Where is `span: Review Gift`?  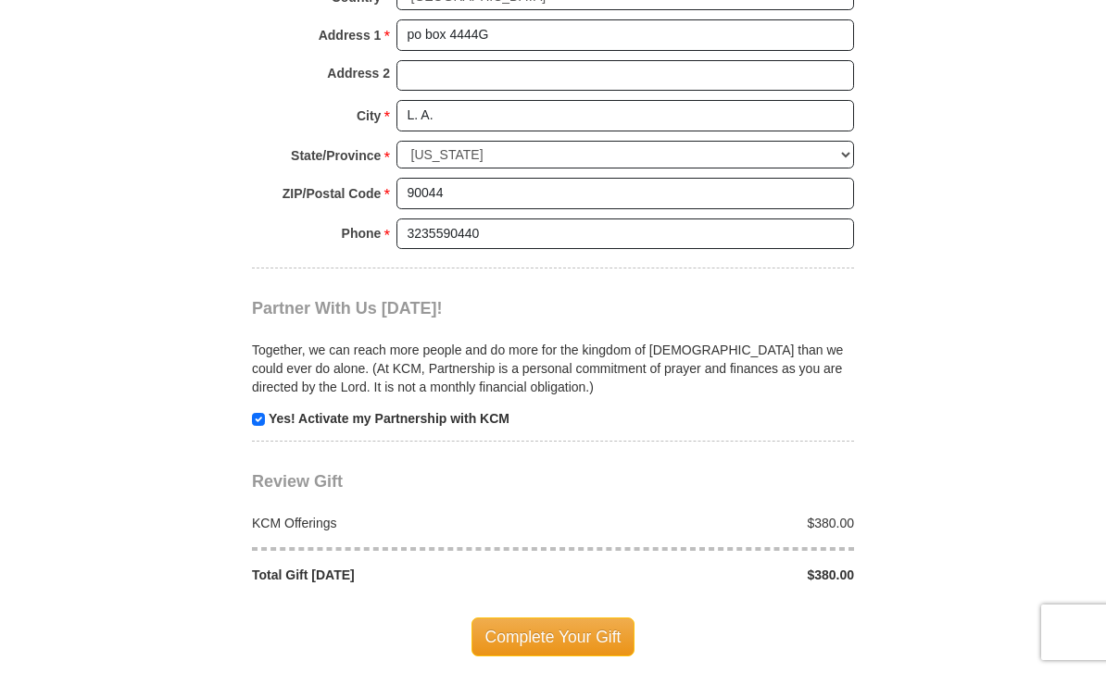 span: Review Gift is located at coordinates (297, 482).